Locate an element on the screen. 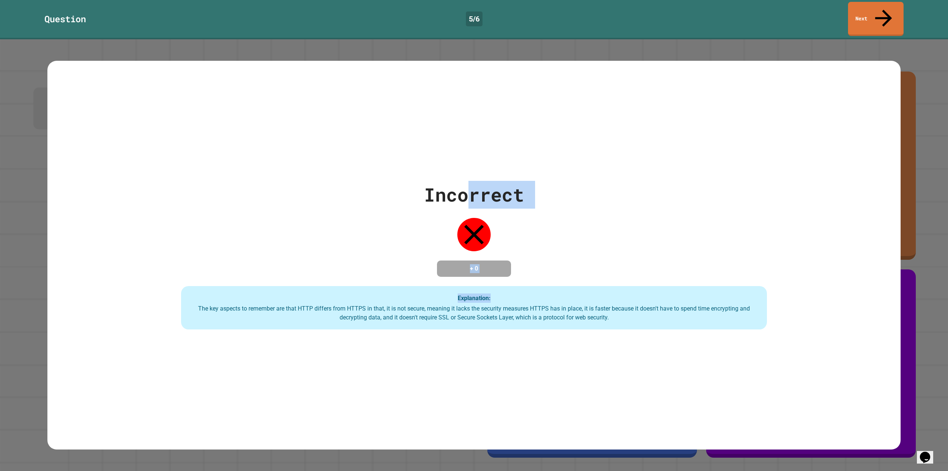  strong: Explanation: is located at coordinates (474, 297).